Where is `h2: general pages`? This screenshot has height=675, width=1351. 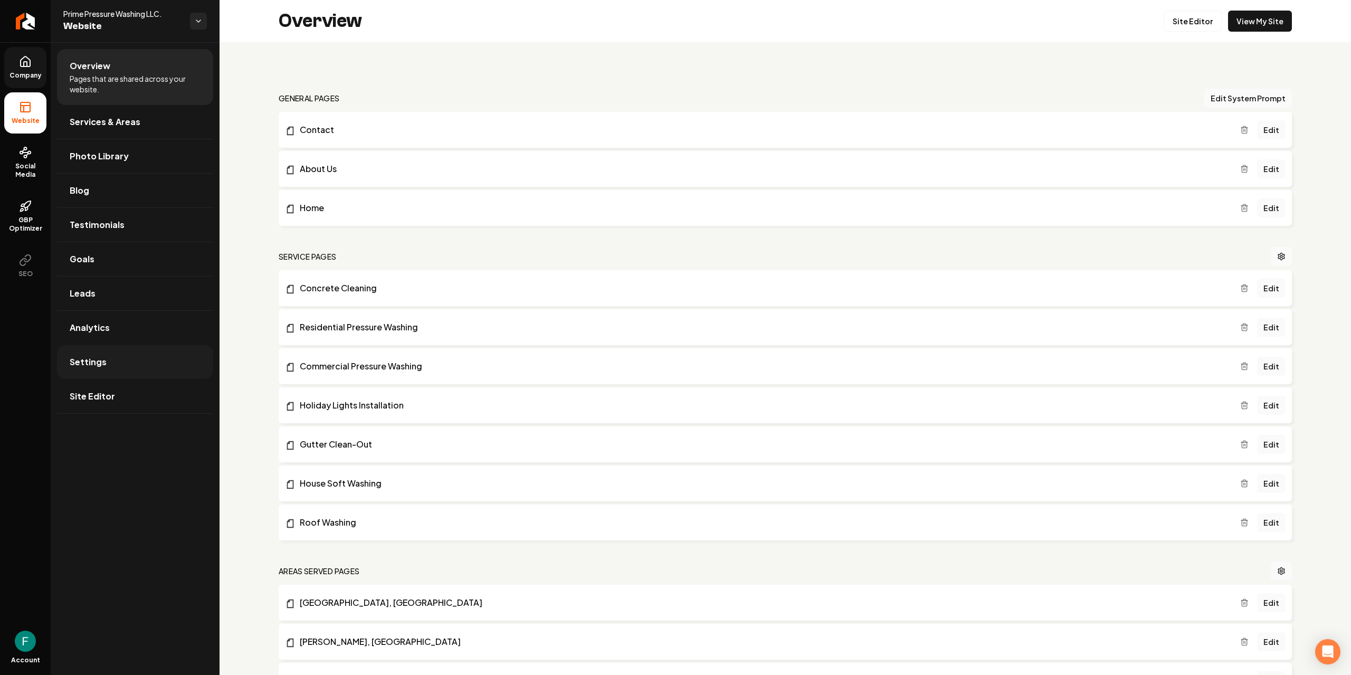 h2: general pages is located at coordinates (309, 98).